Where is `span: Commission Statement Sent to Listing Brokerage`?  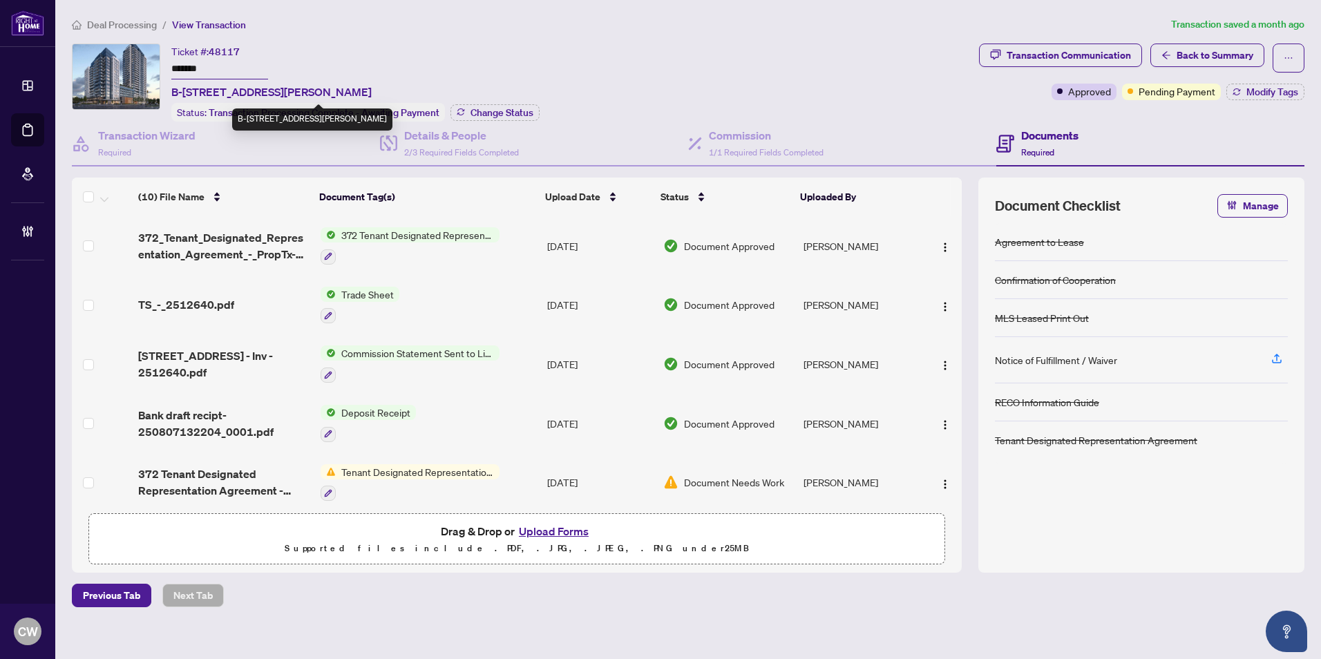 span: Commission Statement Sent to Listing Brokerage is located at coordinates (417, 353).